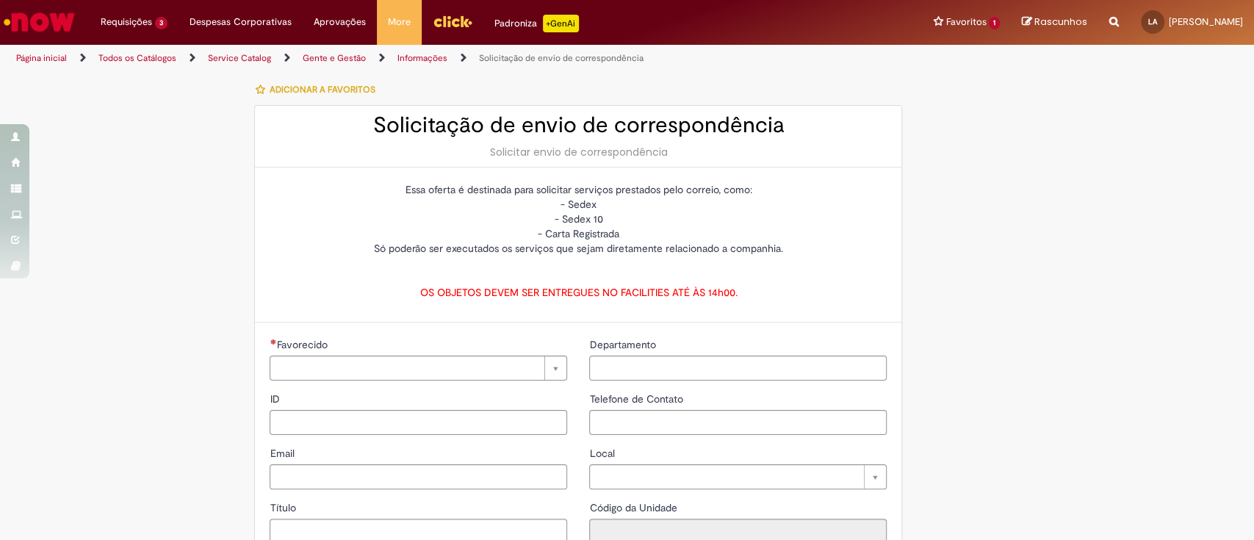  What do you see at coordinates (1061, 21) in the screenshot?
I see `span: Rascunhos` at bounding box center [1061, 21].